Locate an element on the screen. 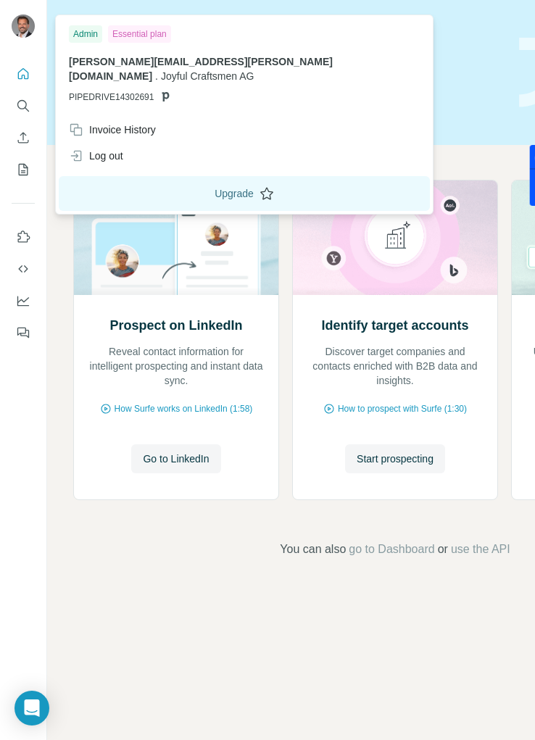 The image size is (535, 740). button: Use Surfe on LinkedIn is located at coordinates (23, 237).